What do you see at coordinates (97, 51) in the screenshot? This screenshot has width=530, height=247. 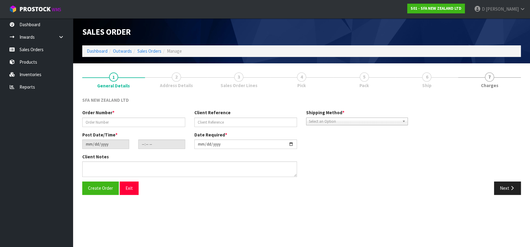 I see `a: Dashboard` at bounding box center [97, 51].